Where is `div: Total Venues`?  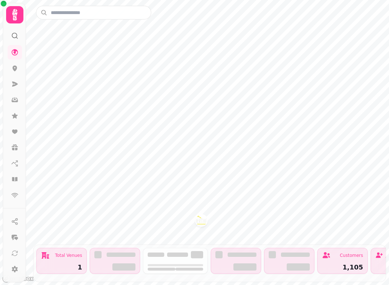
div: Total Venues is located at coordinates (68, 255).